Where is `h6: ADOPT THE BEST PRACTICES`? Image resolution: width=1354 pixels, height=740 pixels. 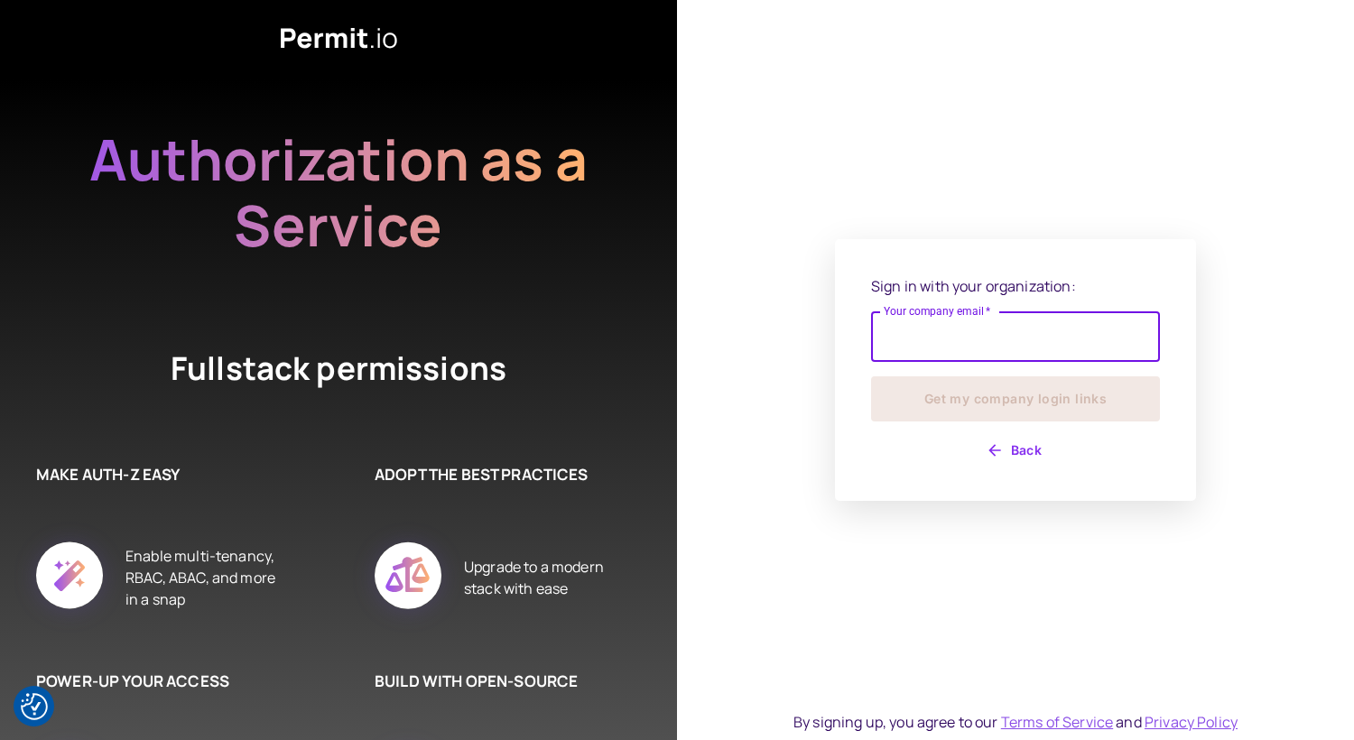 h6: ADOPT THE BEST PRACTICES is located at coordinates (498, 475).